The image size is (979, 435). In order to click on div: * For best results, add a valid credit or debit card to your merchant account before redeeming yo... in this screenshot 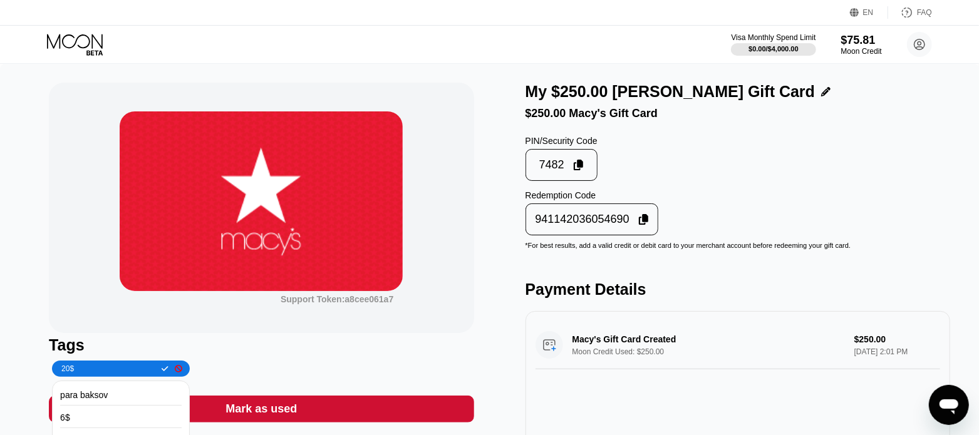, I will do `click(738, 245)`.